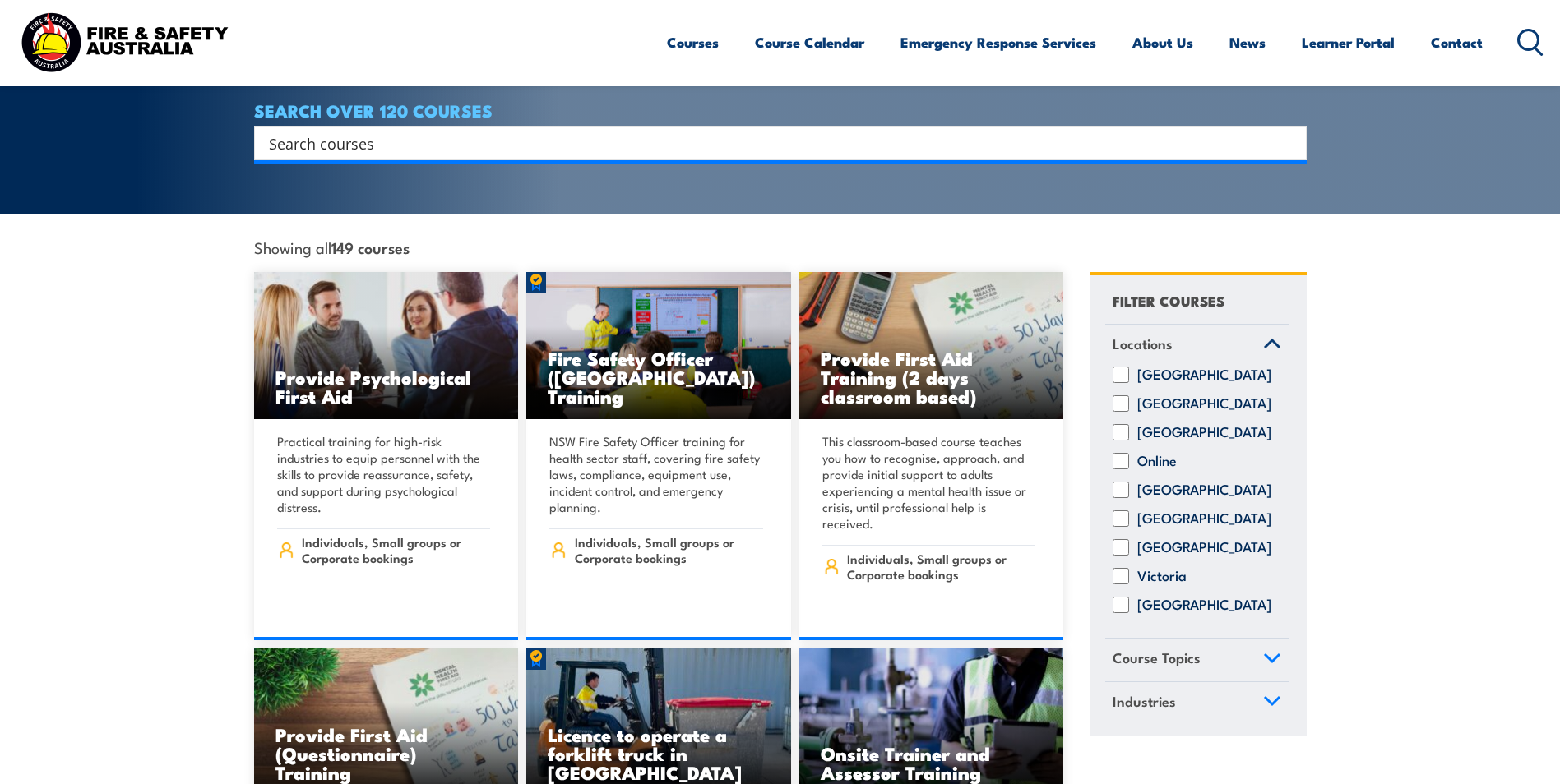  I want to click on a: Emergency Response Services, so click(999, 42).